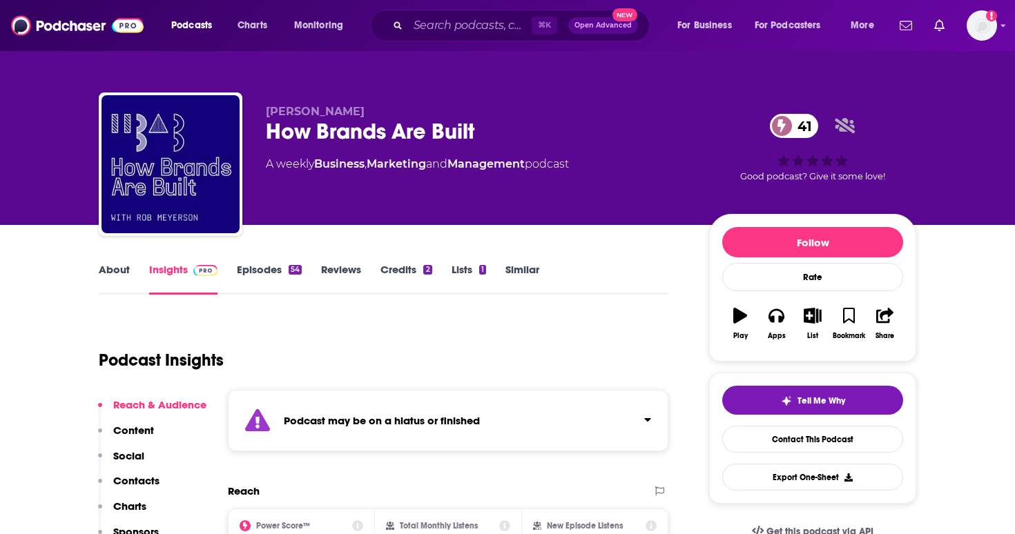  Describe the element at coordinates (849, 336) in the screenshot. I see `div: Bookmark` at that location.